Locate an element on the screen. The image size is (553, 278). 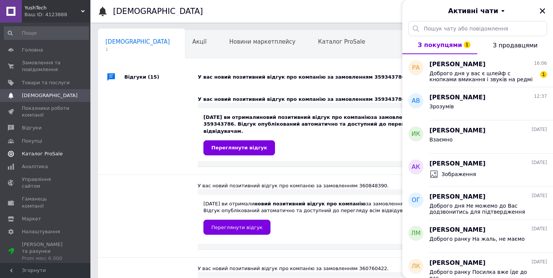
span: Товари та послуги is located at coordinates (46, 83).